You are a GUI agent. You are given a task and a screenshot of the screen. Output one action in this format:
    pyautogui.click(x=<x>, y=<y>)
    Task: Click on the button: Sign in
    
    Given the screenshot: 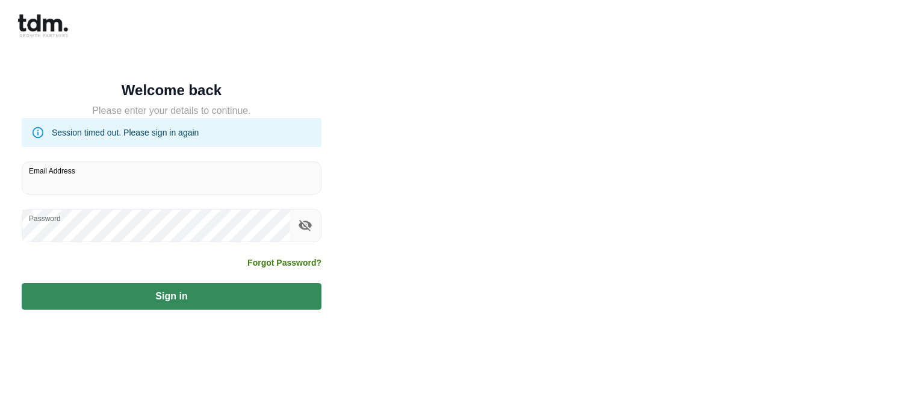 What is the action you would take?
    pyautogui.click(x=172, y=296)
    